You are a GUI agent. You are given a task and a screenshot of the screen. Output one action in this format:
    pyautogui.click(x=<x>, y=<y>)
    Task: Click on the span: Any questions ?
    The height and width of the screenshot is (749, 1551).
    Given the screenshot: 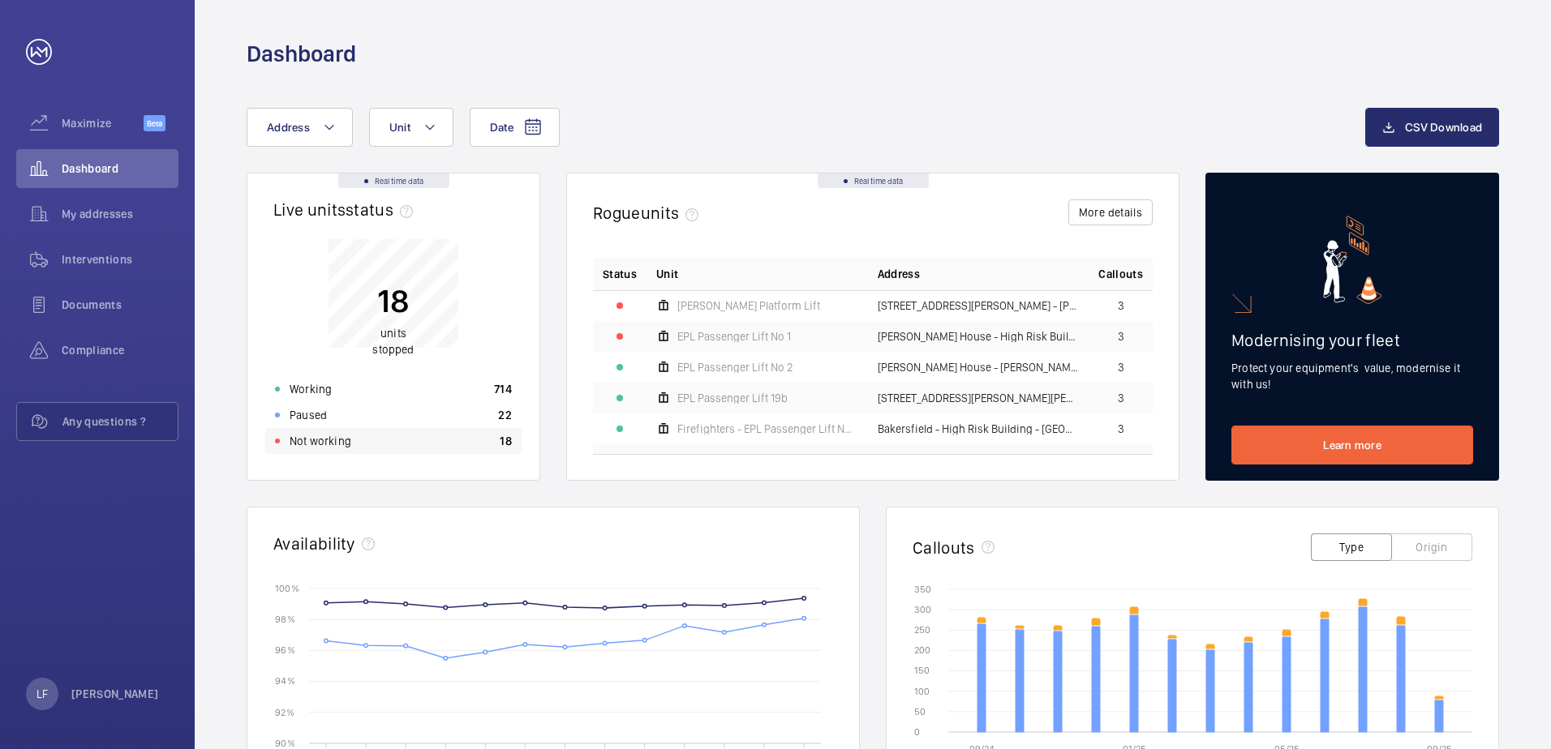 What is the action you would take?
    pyautogui.click(x=120, y=422)
    